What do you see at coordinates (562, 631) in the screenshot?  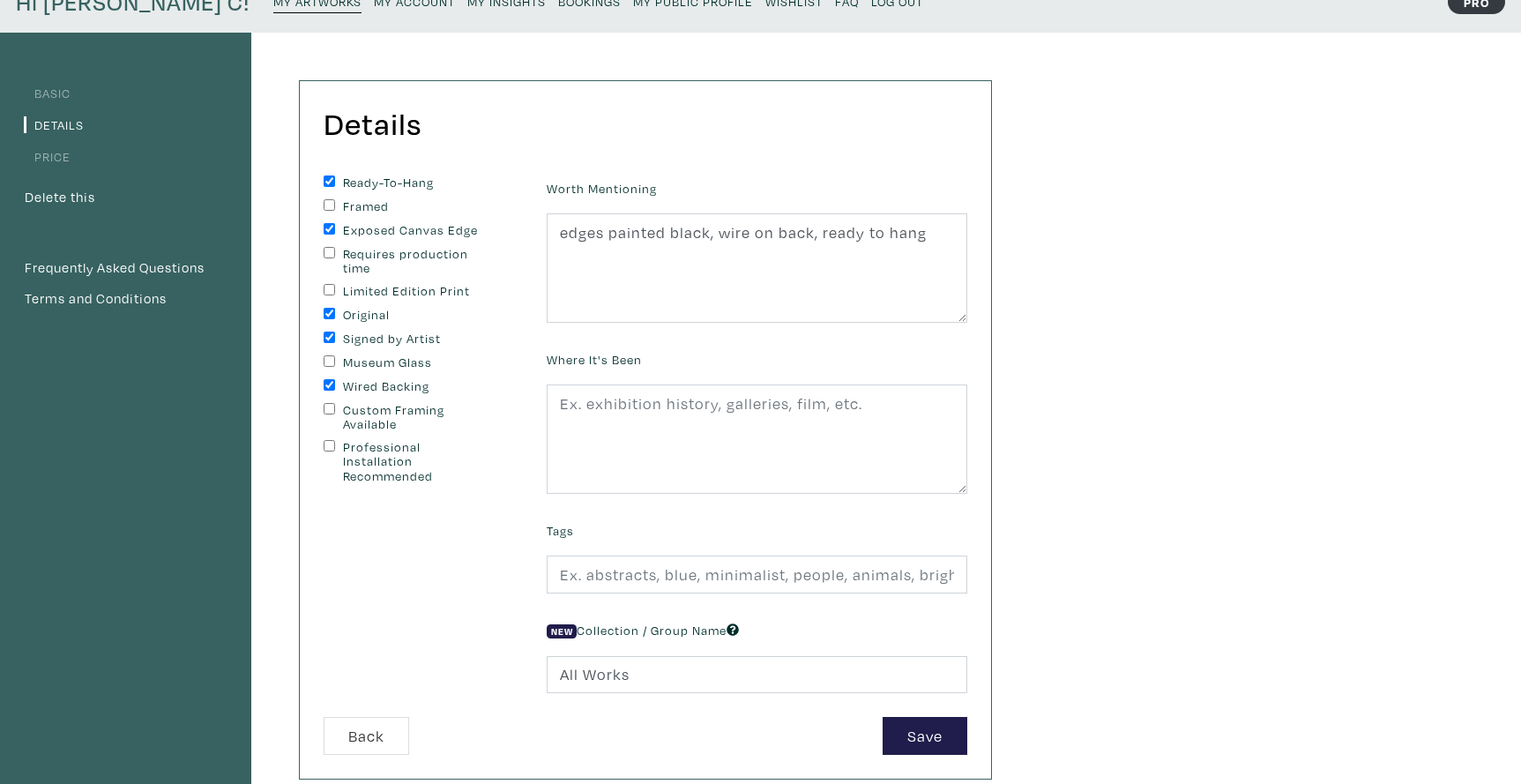 I see `span: New` at bounding box center [562, 631].